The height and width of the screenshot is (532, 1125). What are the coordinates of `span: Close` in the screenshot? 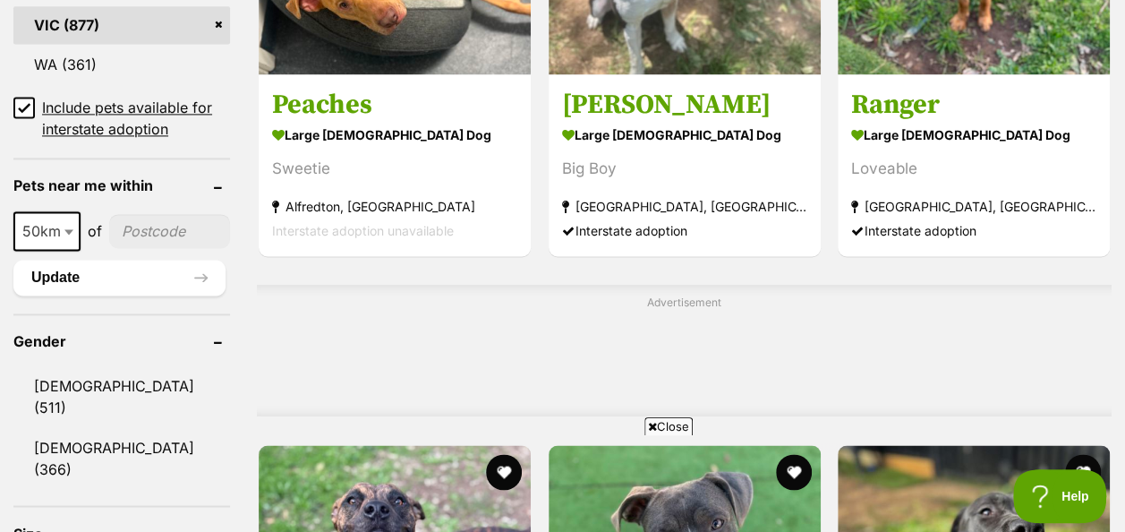 It's located at (669, 426).